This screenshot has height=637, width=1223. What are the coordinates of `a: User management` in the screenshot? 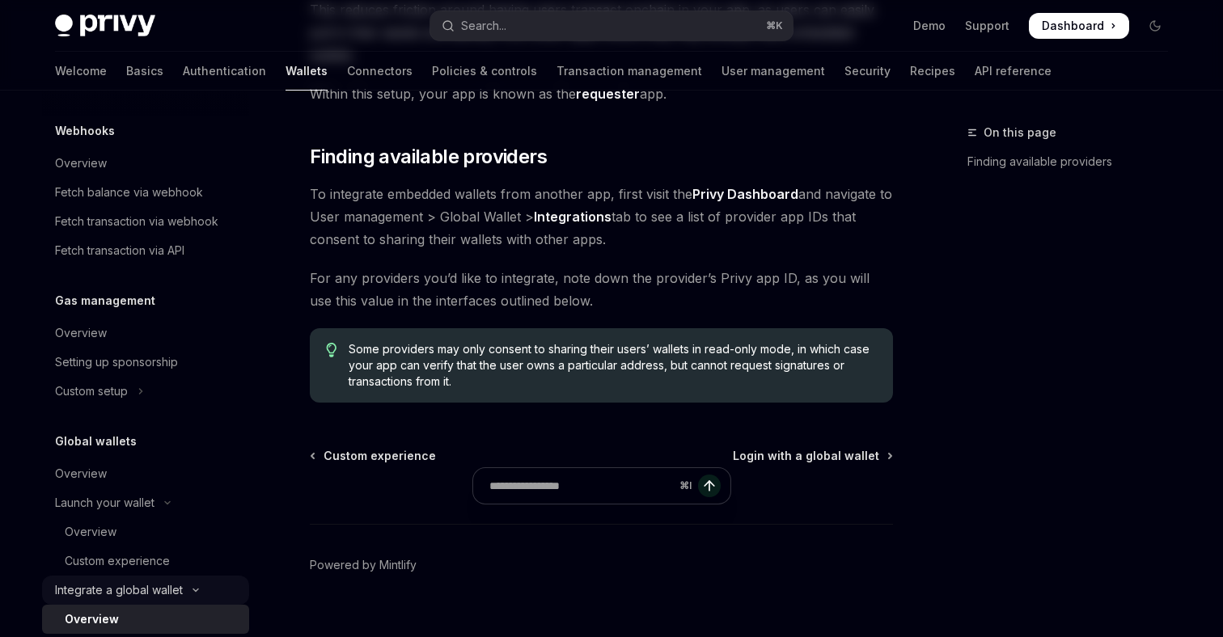 It's located at (773, 71).